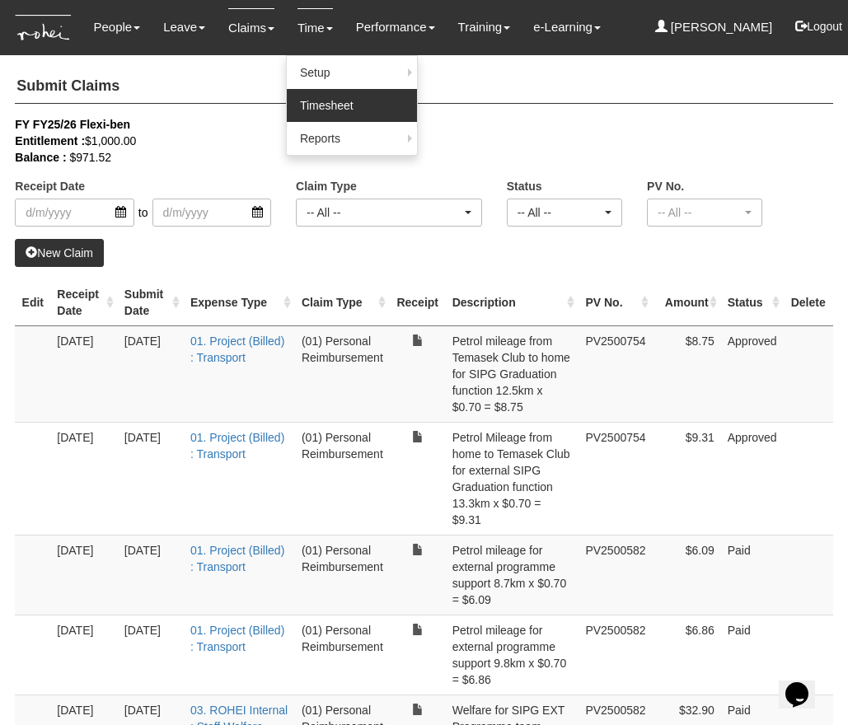 The width and height of the screenshot is (848, 725). What do you see at coordinates (567, 27) in the screenshot?
I see `a: e-Learning` at bounding box center [567, 27].